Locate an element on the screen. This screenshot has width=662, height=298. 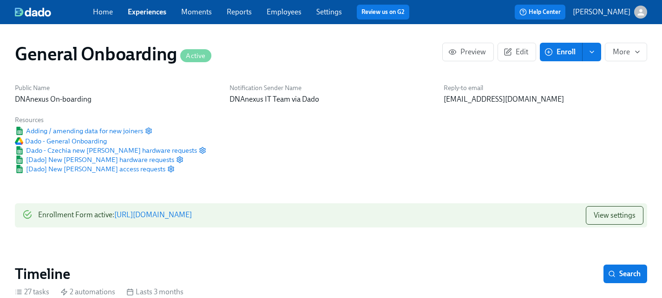
button: Preview is located at coordinates (468, 52).